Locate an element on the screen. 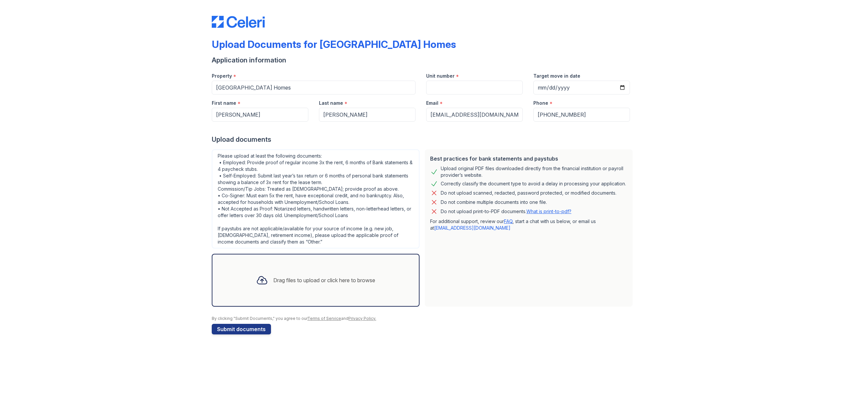  label: Target move in date is located at coordinates (557, 76).